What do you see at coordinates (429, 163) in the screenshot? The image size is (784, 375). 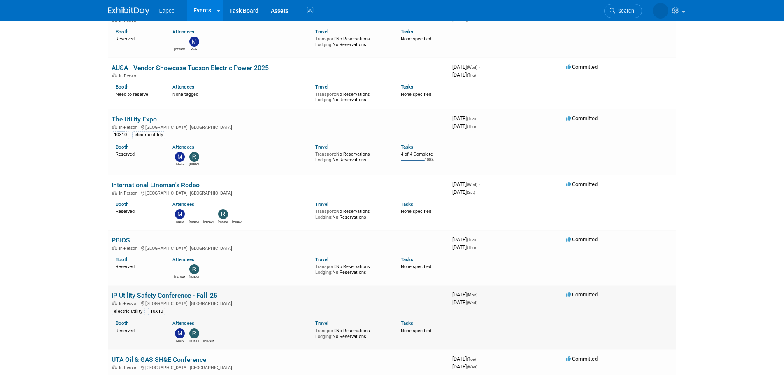 I see `td: 100%` at bounding box center [429, 163].